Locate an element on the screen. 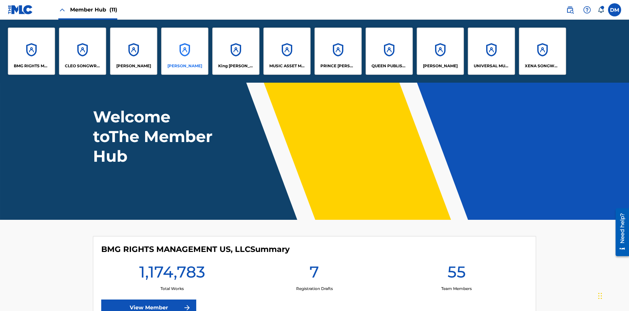  a: AccountsQUEEN PUBLISHA is located at coordinates (389, 51).